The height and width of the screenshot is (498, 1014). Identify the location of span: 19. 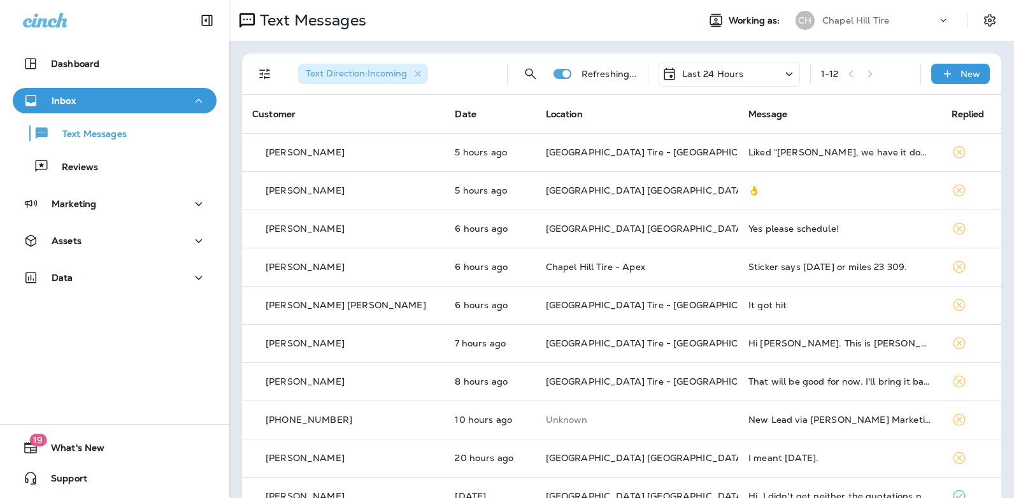
(38, 440).